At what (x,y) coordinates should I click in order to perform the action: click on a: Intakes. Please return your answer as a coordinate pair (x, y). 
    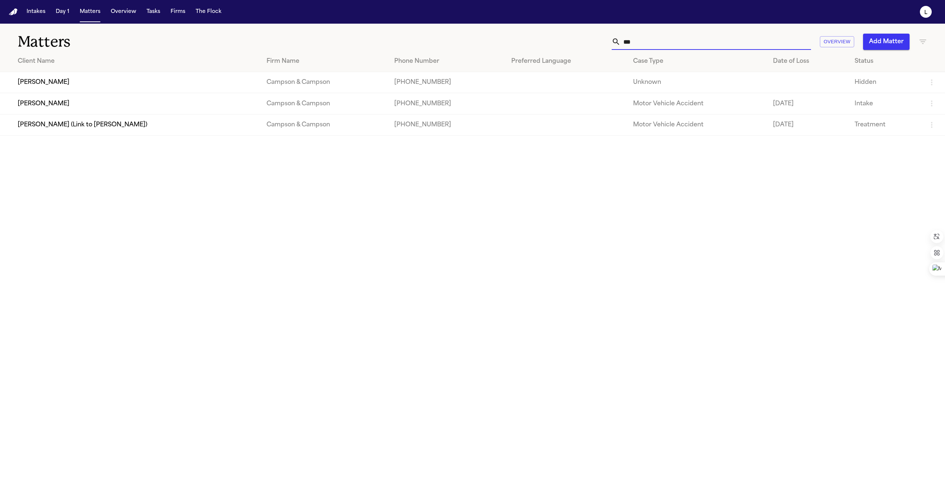
    Looking at the image, I should click on (36, 12).